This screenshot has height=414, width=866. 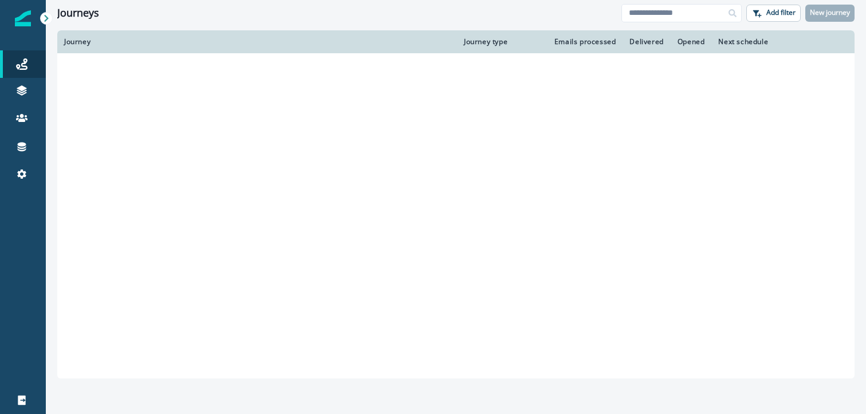 I want to click on div: Emails processed, so click(x=583, y=42).